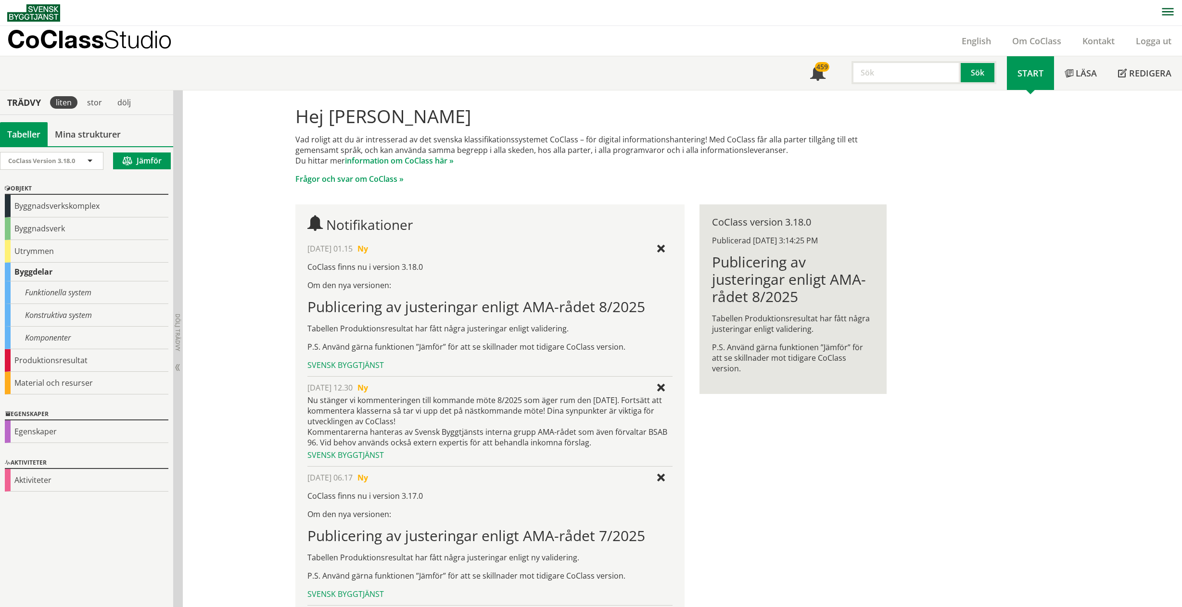 The height and width of the screenshot is (607, 1182). What do you see at coordinates (87, 292) in the screenshot?
I see `div: Funktionella system` at bounding box center [87, 292].